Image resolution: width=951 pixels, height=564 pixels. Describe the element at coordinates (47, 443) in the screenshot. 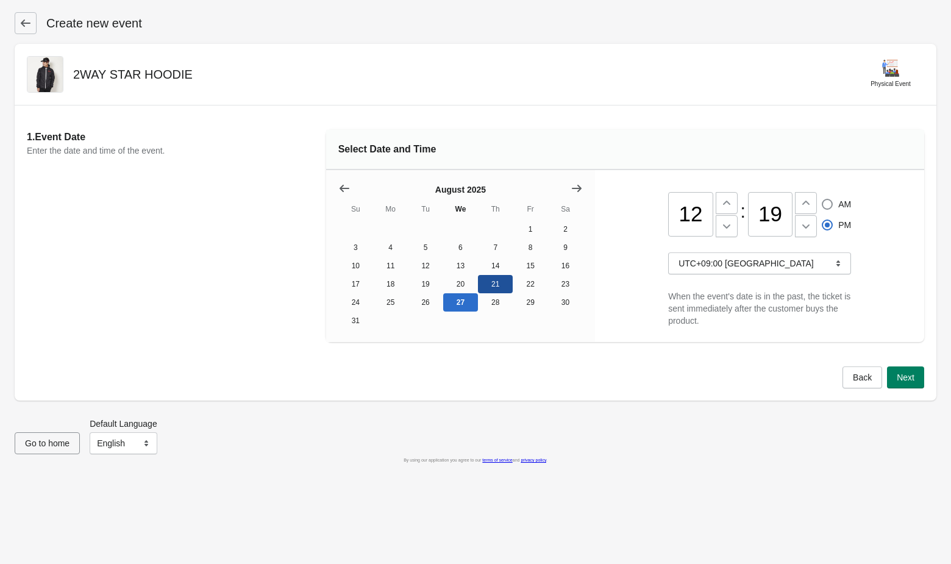

I see `a: Go to home` at that location.